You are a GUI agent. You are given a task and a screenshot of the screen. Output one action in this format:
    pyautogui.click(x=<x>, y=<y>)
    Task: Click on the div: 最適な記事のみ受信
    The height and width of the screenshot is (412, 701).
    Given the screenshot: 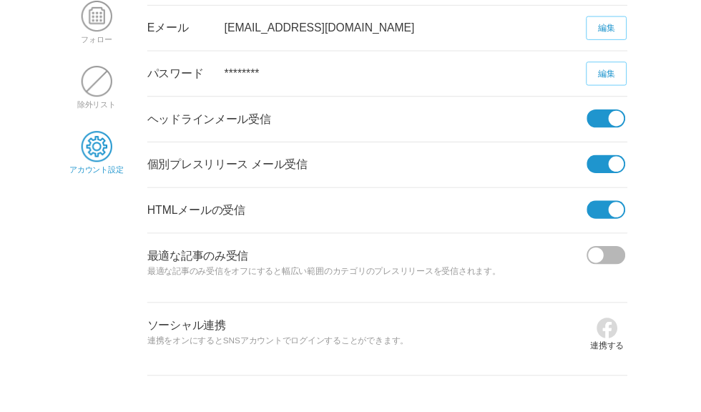 What is the action you would take?
    pyautogui.click(x=374, y=273)
    